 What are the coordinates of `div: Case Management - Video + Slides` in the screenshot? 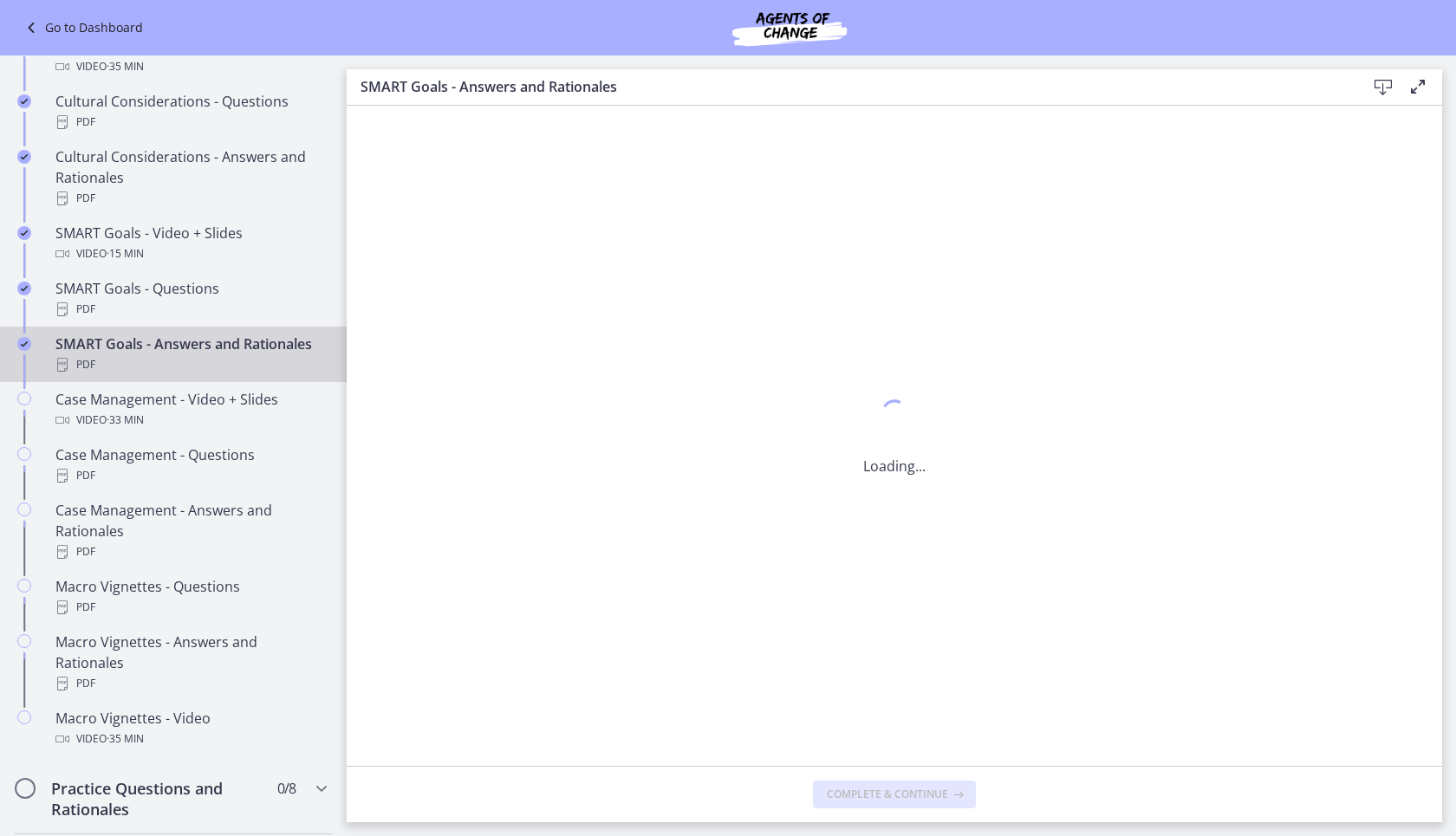 It's located at (191, 410).